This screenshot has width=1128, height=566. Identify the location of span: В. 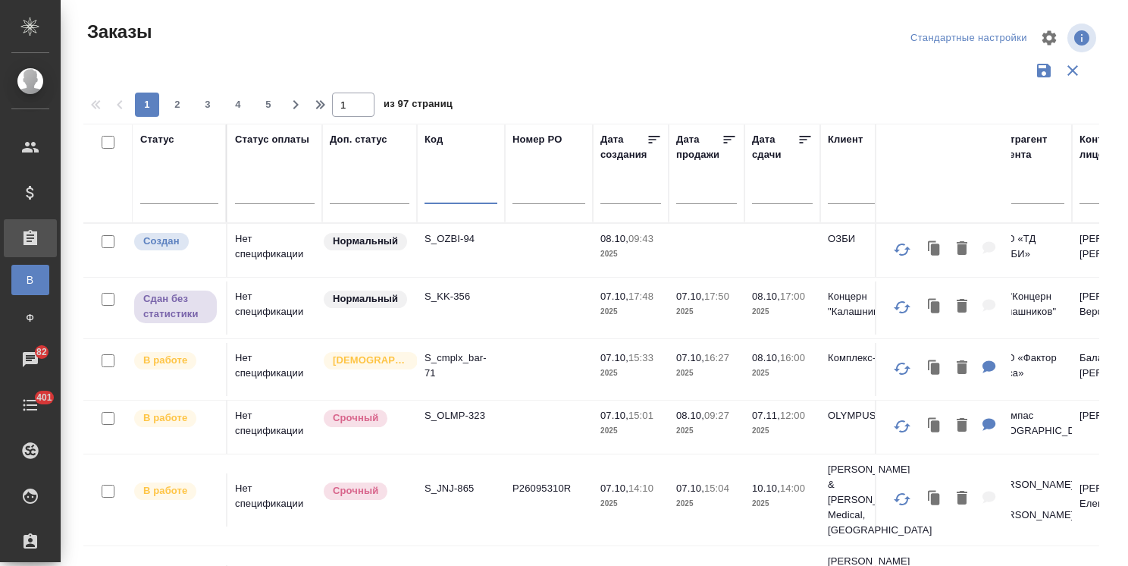
(30, 280).